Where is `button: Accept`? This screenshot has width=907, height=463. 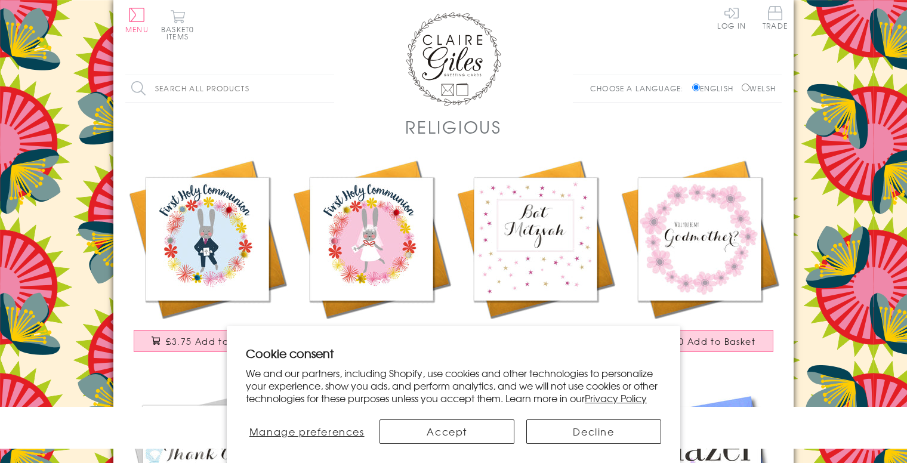 button: Accept is located at coordinates (447, 431).